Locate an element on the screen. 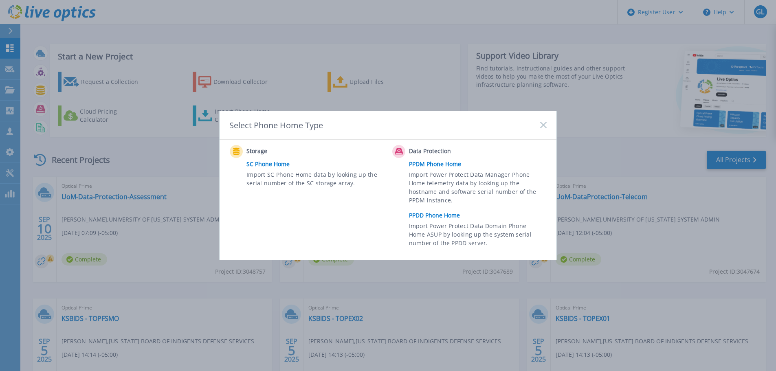  a: PPDM Phone Home is located at coordinates (480, 164).